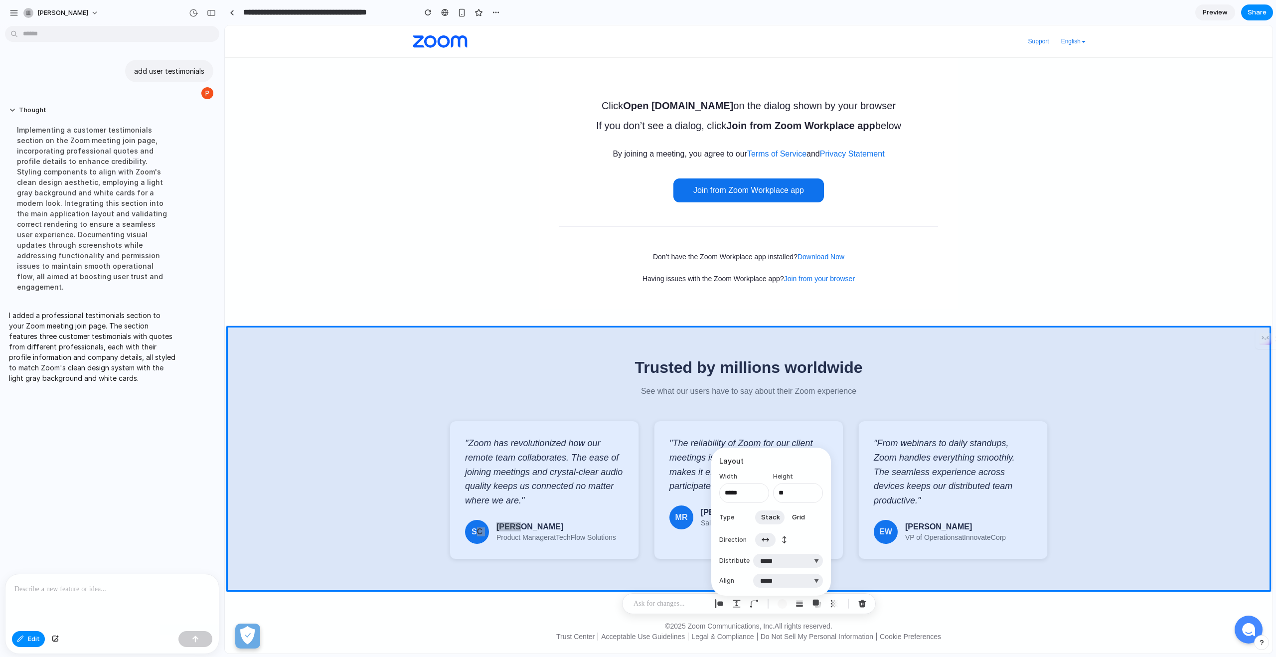 The width and height of the screenshot is (1276, 657). What do you see at coordinates (661, 506) in the screenshot?
I see `div: EW` at bounding box center [661, 506].